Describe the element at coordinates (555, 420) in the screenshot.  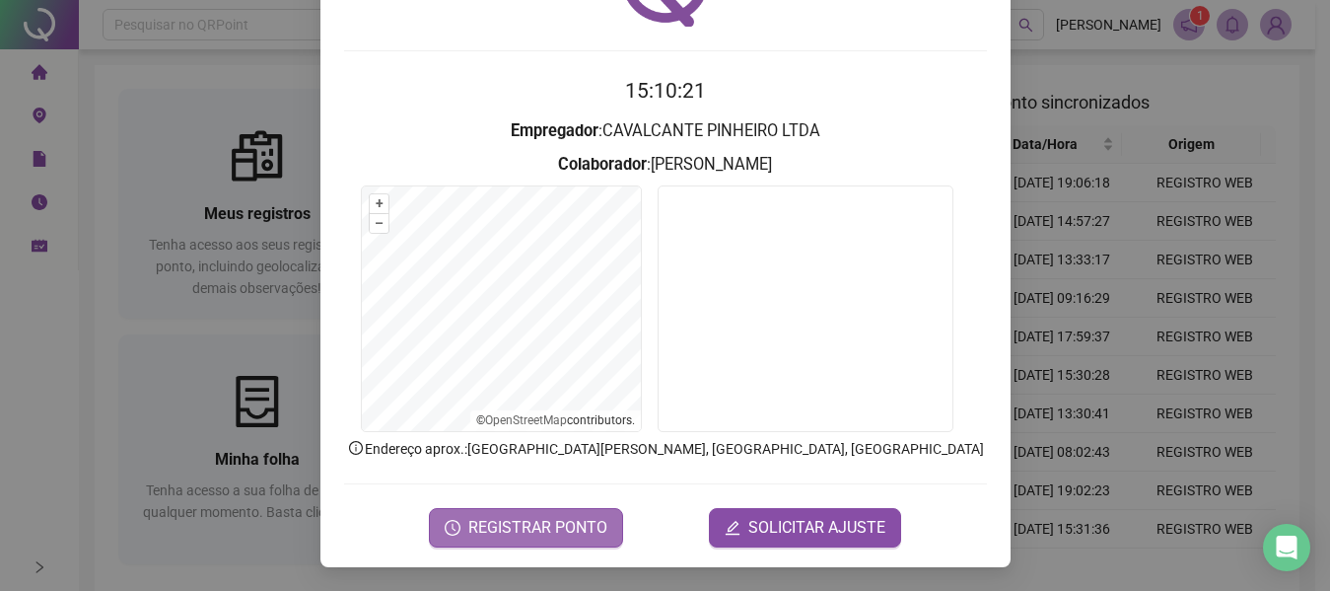
I see `li: © contributors.` at that location.